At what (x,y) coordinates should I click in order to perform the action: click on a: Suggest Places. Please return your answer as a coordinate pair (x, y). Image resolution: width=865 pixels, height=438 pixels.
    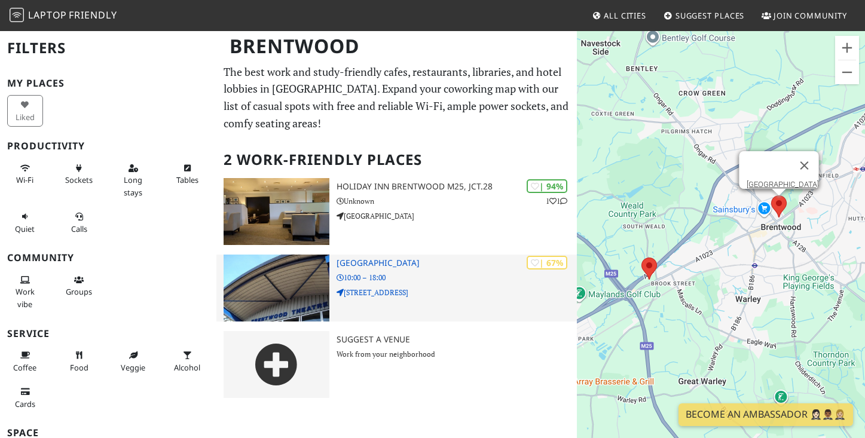
    Looking at the image, I should click on (704, 16).